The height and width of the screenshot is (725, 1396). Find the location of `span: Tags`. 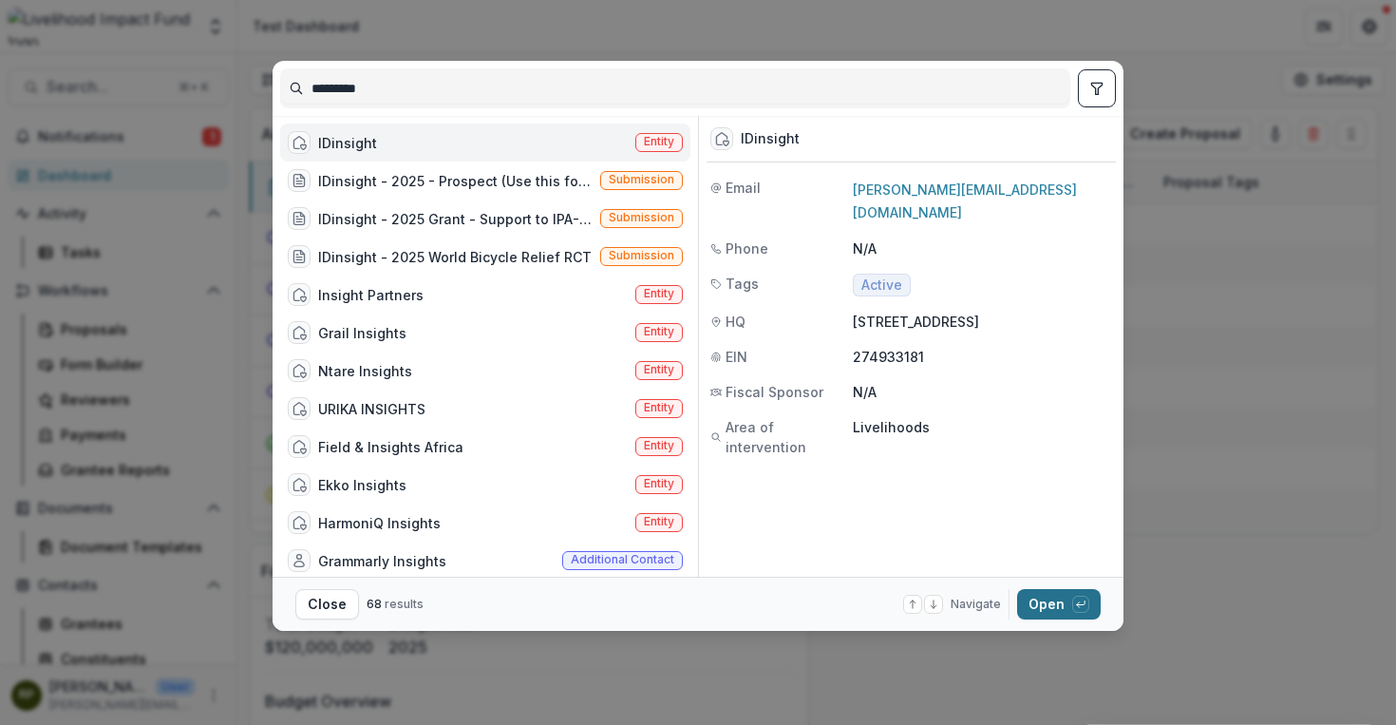

span: Tags is located at coordinates (742, 283).